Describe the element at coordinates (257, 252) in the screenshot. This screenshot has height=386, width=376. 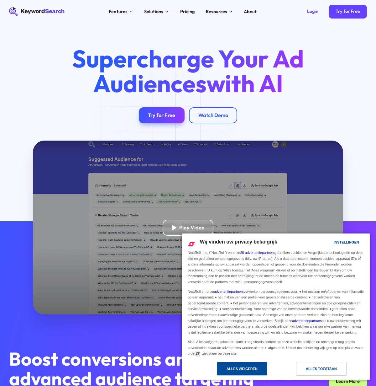
I see `a: 20 advertentiepartners` at that location.